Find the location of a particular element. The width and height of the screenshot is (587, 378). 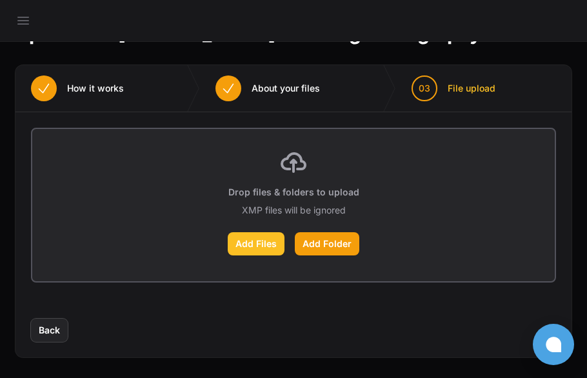

span: File upload is located at coordinates (472, 88).